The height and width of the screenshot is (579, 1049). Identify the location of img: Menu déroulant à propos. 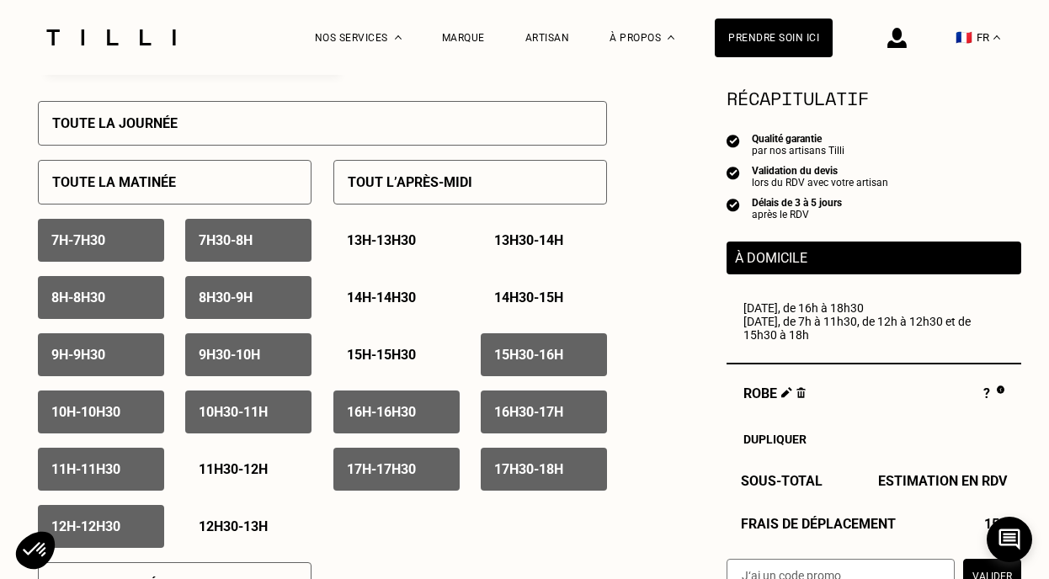
(671, 37).